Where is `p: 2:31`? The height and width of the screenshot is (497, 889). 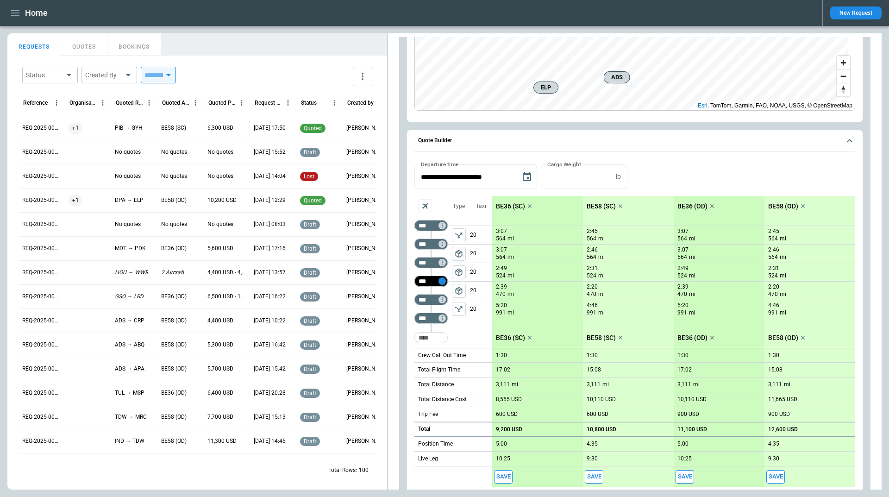 p: 2:31 is located at coordinates (774, 268).